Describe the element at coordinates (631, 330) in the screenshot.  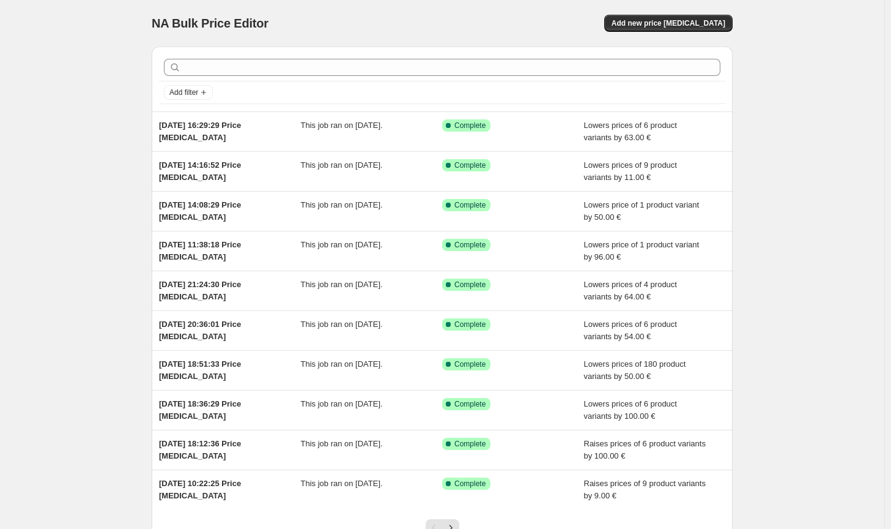
I see `span: Lowers prices of 6 product variants by 54.00 €` at that location.